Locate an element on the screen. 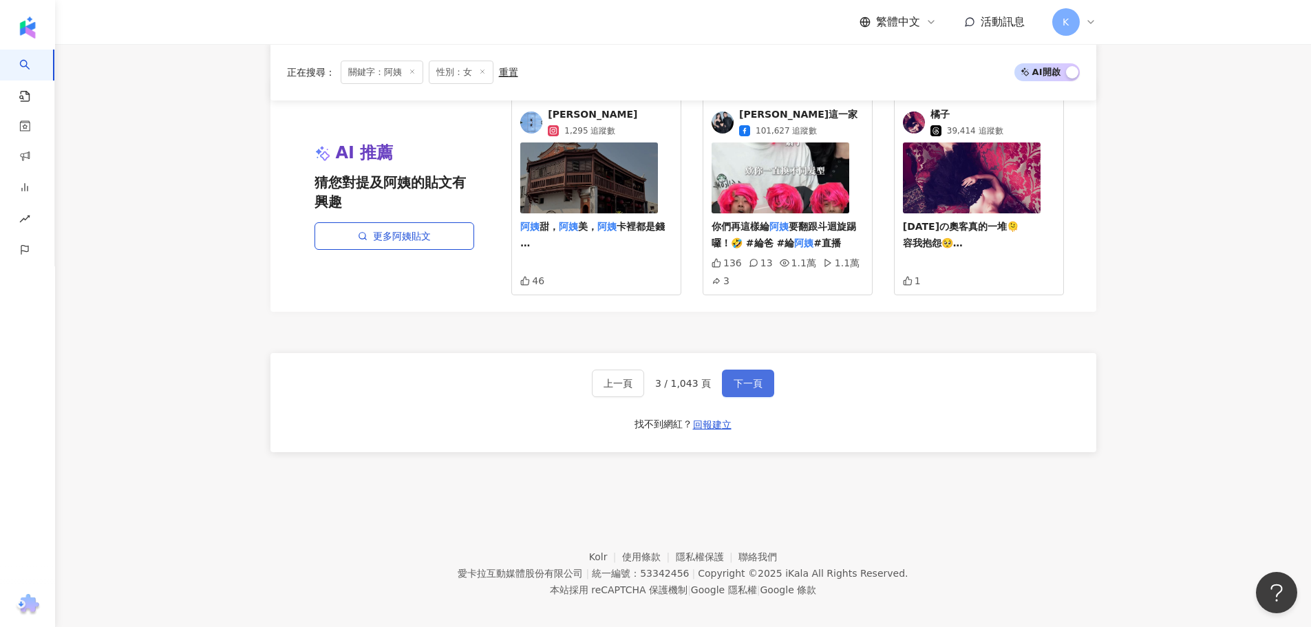 The height and width of the screenshot is (627, 1311). span: 關鍵字：阿姨 is located at coordinates (382, 72).